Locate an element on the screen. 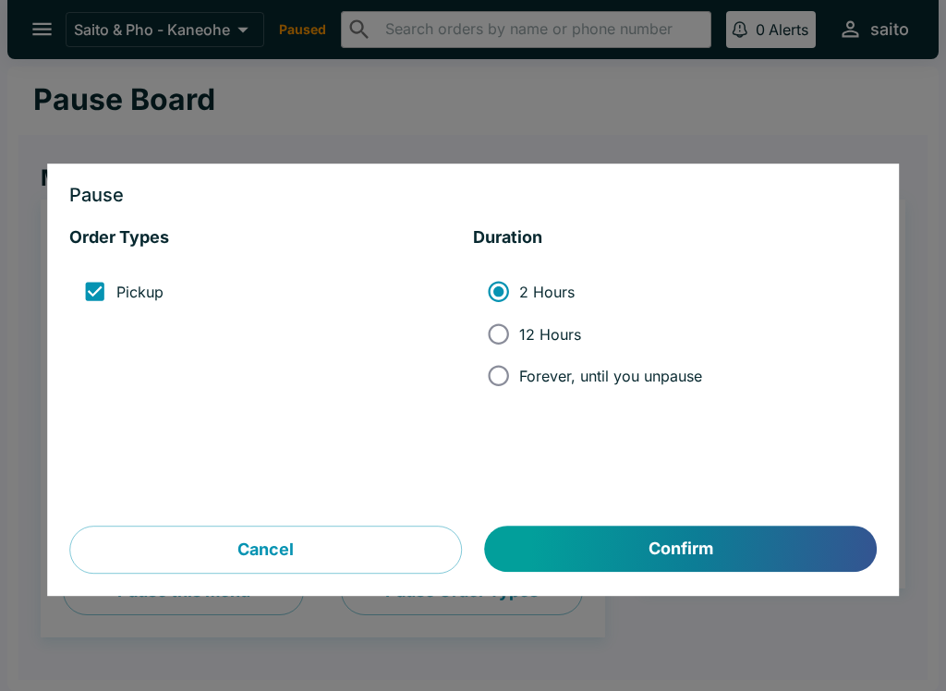  h3: Pause is located at coordinates (473, 196).